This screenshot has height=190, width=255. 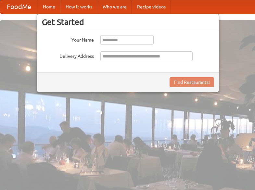 What do you see at coordinates (151, 7) in the screenshot?
I see `a: Recipe videos` at bounding box center [151, 7].